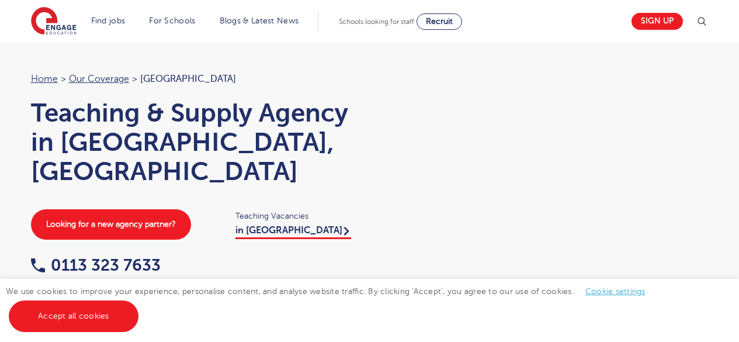  What do you see at coordinates (111, 224) in the screenshot?
I see `a: Looking for a new agency partner?` at bounding box center [111, 224].